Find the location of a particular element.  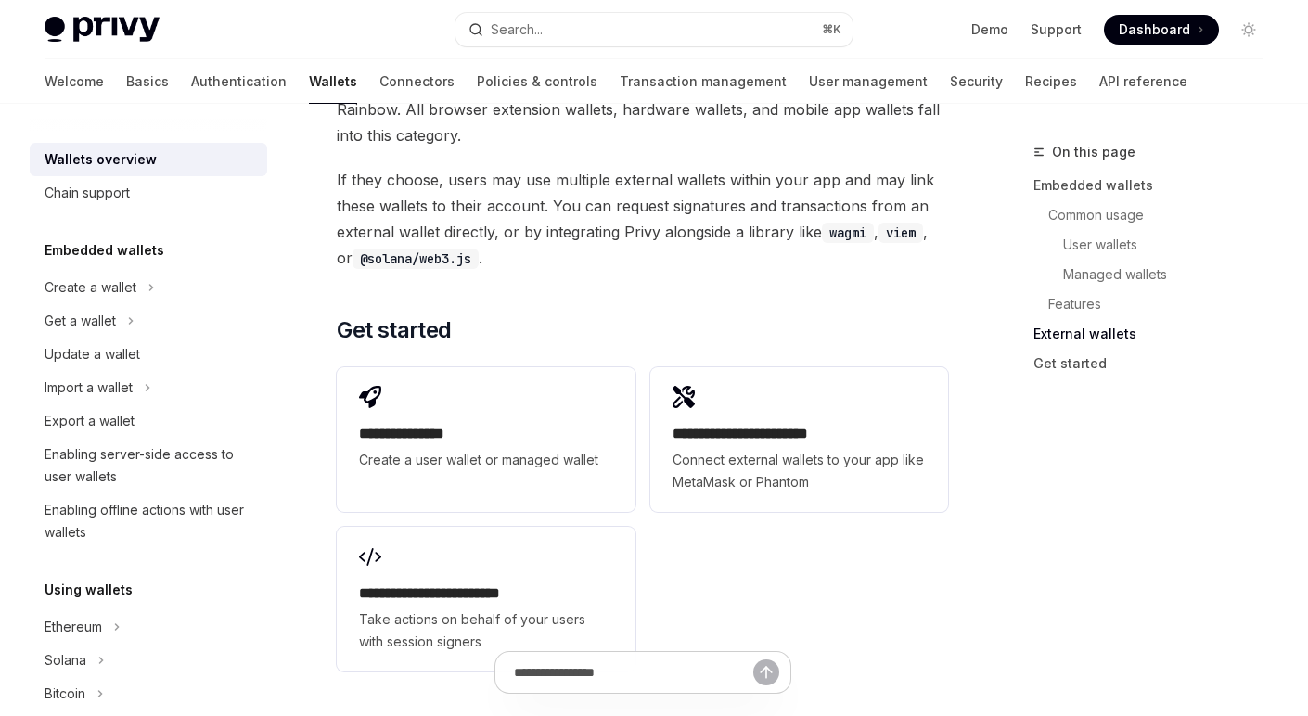

a: Common usage is located at coordinates (1163, 215).